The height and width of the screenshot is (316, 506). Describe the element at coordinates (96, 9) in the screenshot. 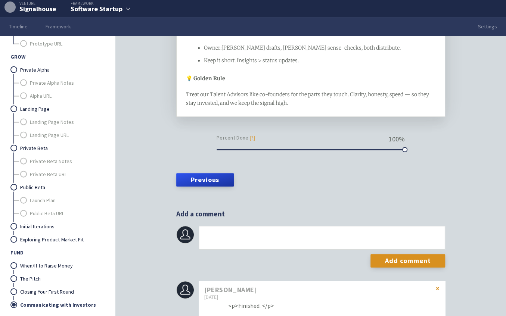

I see `div: Software Startup` at that location.